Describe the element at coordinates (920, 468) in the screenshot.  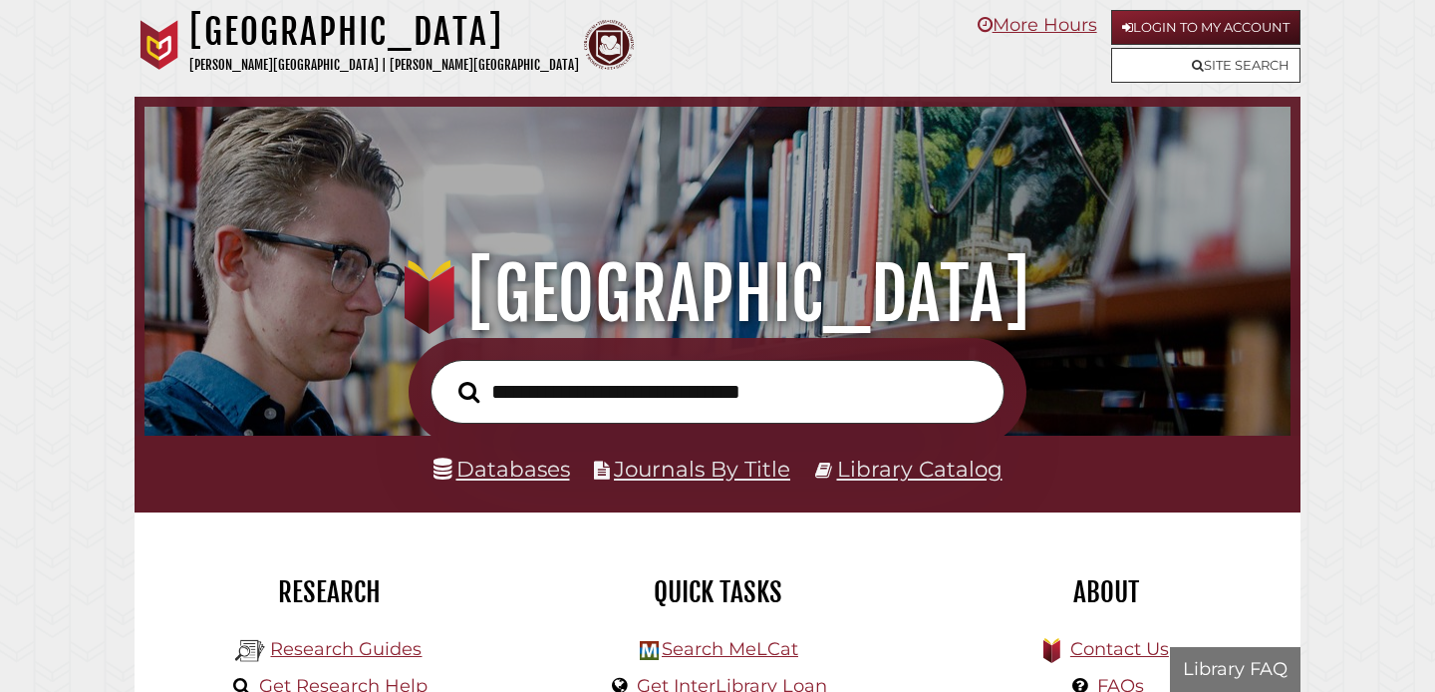
I see `a: Library Catalog` at that location.